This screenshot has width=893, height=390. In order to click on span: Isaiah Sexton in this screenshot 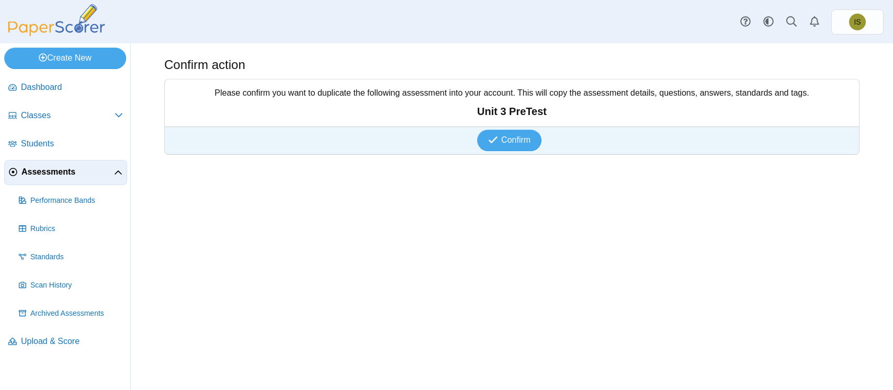, I will do `click(857, 22)`.